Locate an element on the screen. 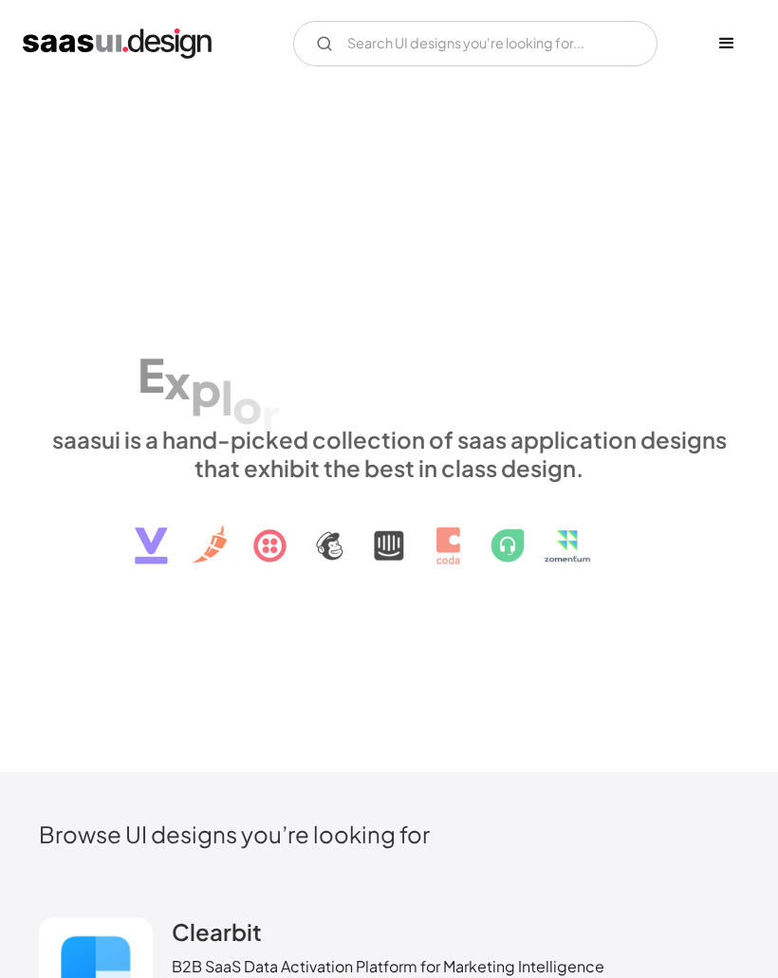 The width and height of the screenshot is (778, 978). a: Clearbit is located at coordinates (216, 936).